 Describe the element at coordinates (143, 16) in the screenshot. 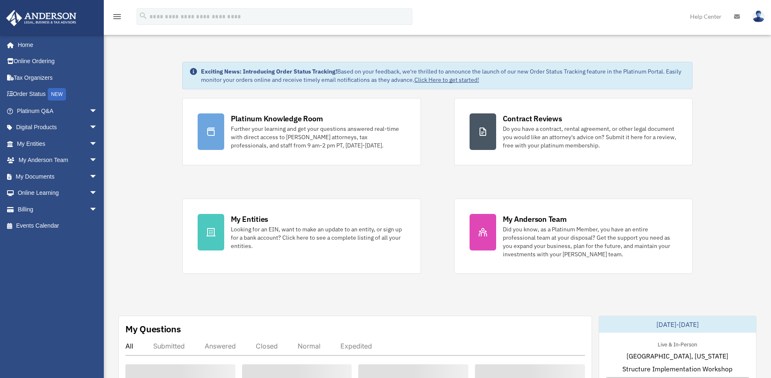

I see `i: search` at that location.